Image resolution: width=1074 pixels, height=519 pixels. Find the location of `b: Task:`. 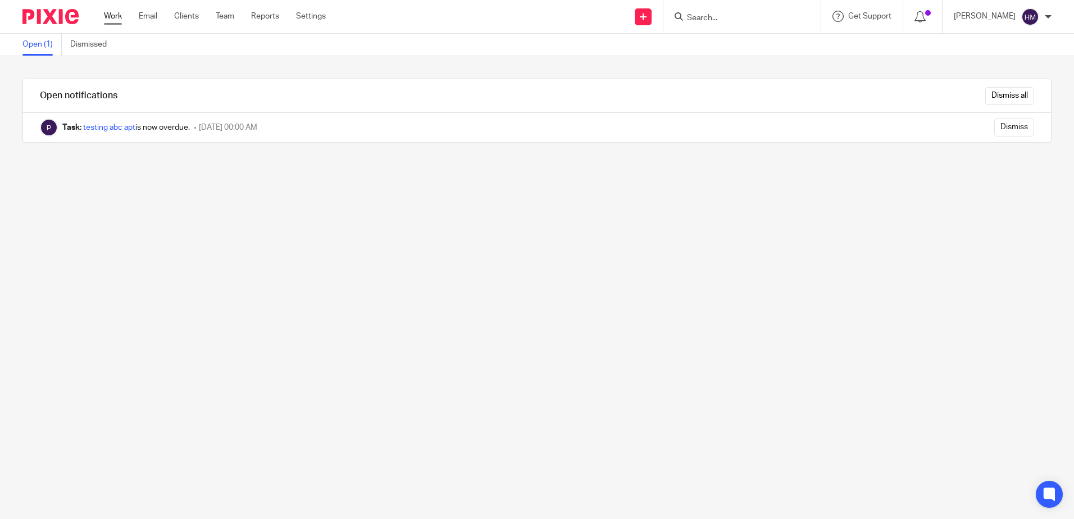

b: Task: is located at coordinates (72, 128).